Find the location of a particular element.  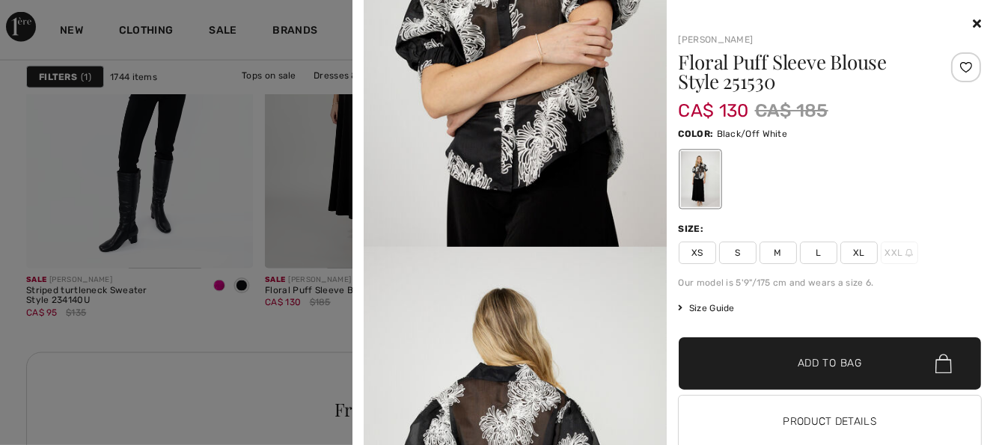

button: Add to Bag is located at coordinates (830, 364).